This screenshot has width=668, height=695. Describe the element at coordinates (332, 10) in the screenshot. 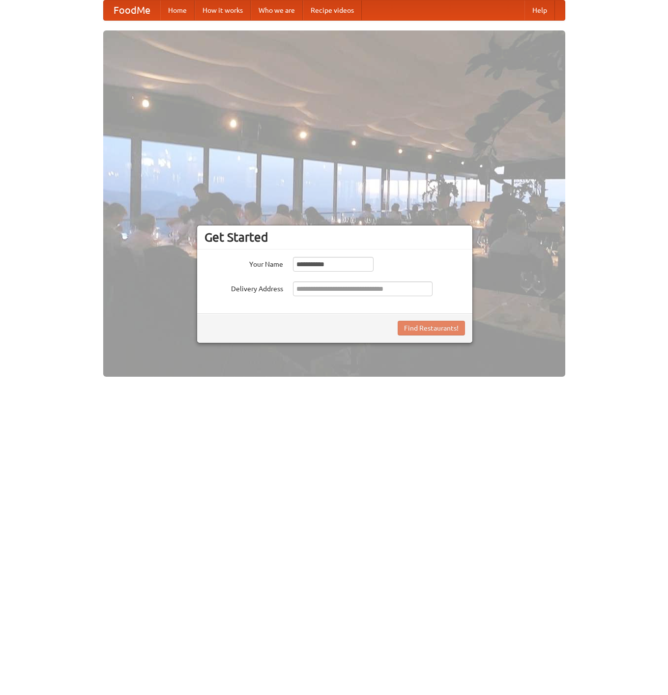

I see `a: Recipe videos` at that location.